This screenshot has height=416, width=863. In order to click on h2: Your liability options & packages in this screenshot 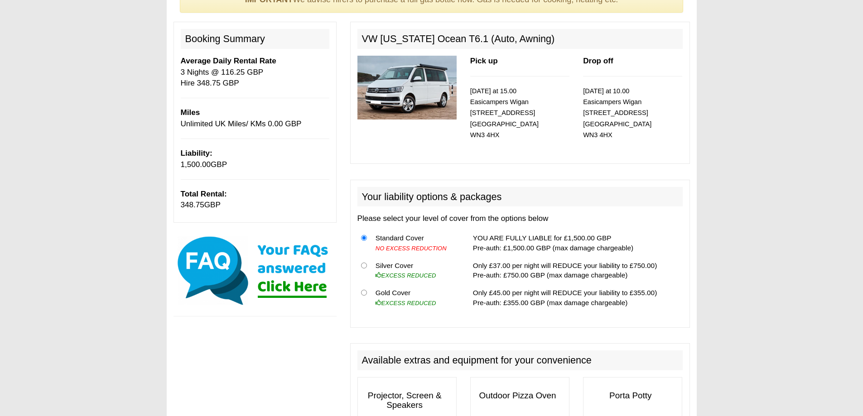, I will do `click(520, 197)`.